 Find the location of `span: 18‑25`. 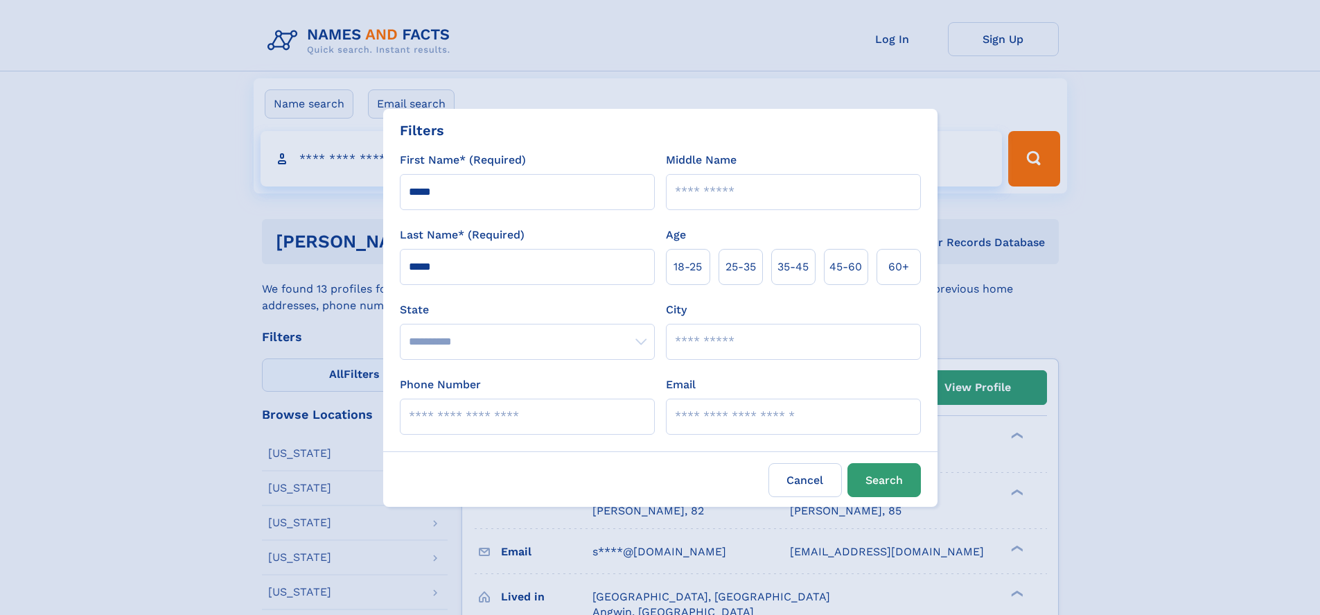

span: 18‑25 is located at coordinates (687, 267).